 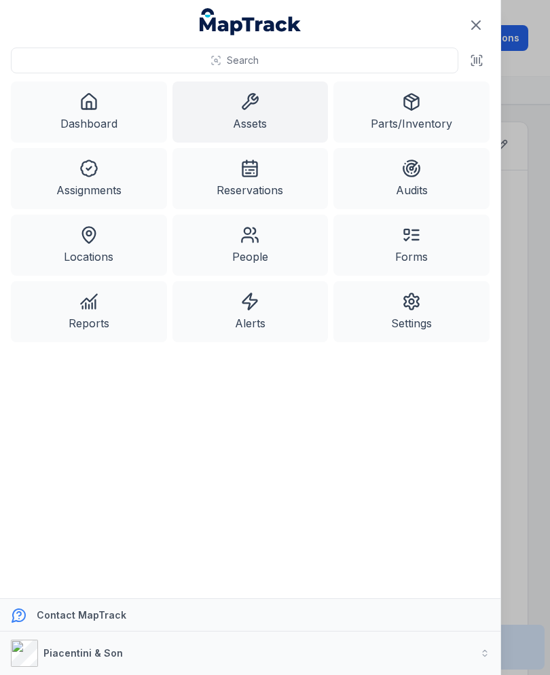 I want to click on a: Locations, so click(x=89, y=245).